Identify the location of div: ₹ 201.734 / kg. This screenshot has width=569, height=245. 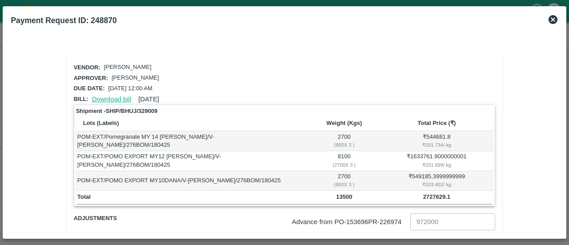
(437, 145).